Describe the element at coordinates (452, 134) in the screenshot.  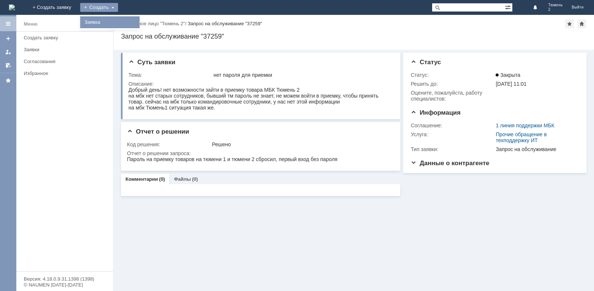
I see `div: Услуга:` at that location.